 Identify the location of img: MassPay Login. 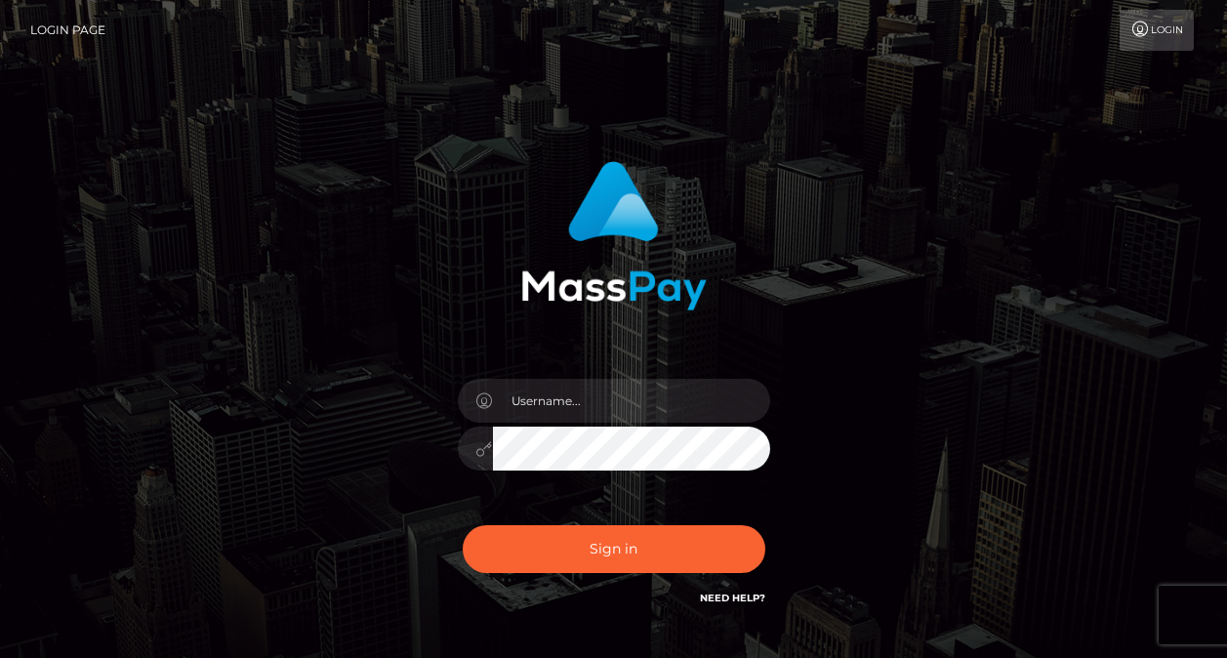
(614, 235).